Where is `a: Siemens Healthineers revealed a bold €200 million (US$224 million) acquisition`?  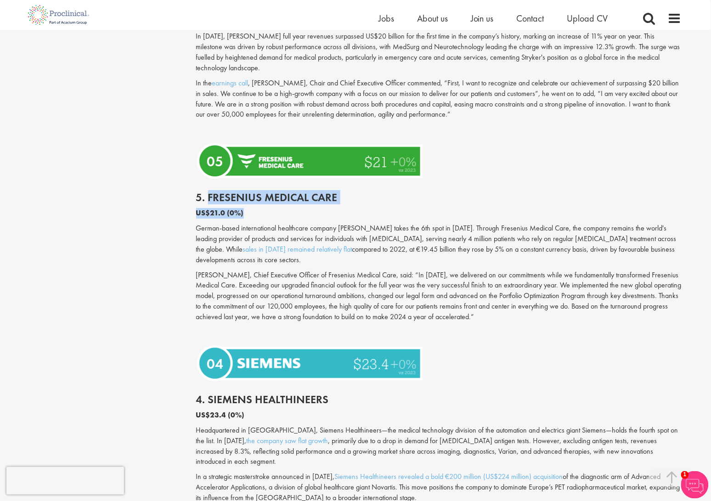
a: Siemens Healthineers revealed a bold €200 million (US$224 million) acquisition is located at coordinates (449, 476).